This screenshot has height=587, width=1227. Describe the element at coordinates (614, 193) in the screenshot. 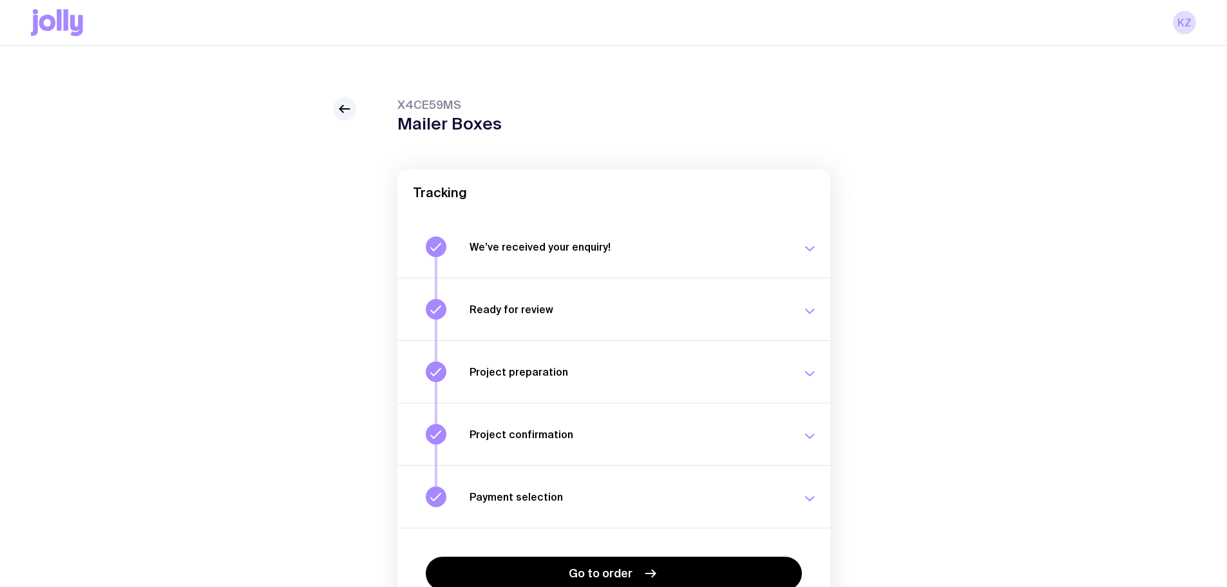

I see `h2: Tracking` at that location.